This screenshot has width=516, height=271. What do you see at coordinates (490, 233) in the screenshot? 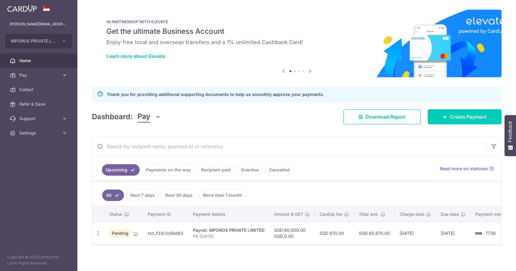
I see `span: 7736` at bounding box center [490, 233].